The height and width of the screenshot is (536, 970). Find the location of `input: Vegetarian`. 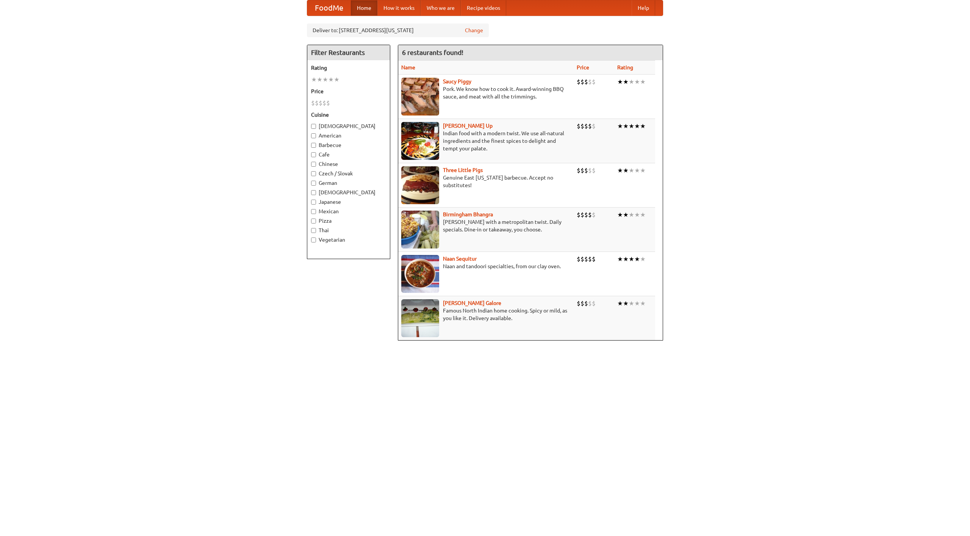

input: Vegetarian is located at coordinates (313, 240).